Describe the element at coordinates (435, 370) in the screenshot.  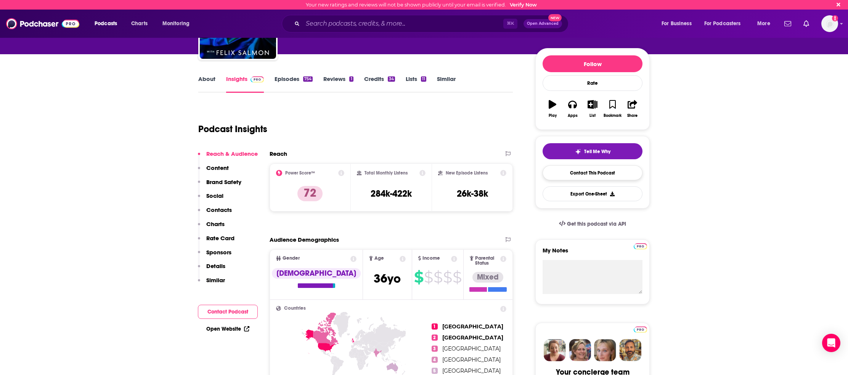
I see `span: 5` at that location.